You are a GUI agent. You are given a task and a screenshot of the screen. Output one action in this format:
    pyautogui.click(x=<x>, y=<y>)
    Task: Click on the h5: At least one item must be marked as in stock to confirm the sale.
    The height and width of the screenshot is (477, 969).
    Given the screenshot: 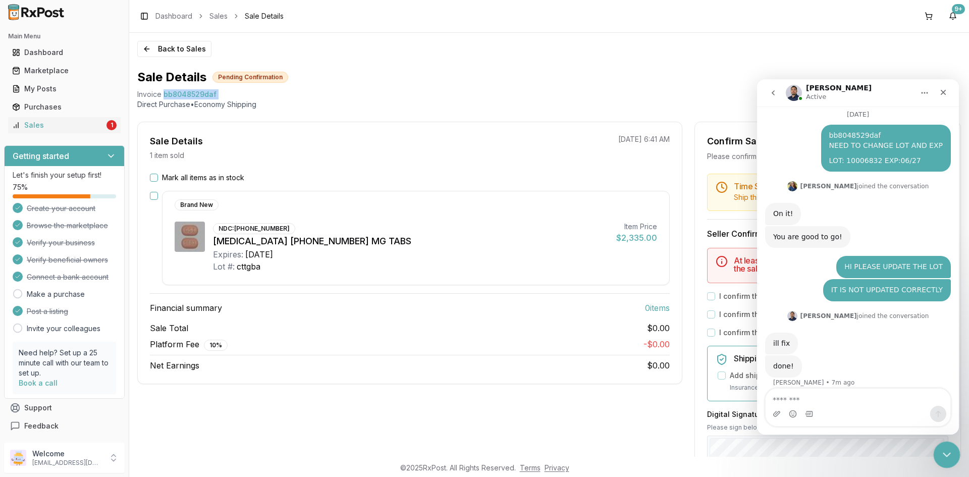 What is the action you would take?
    pyautogui.click(x=837, y=264)
    